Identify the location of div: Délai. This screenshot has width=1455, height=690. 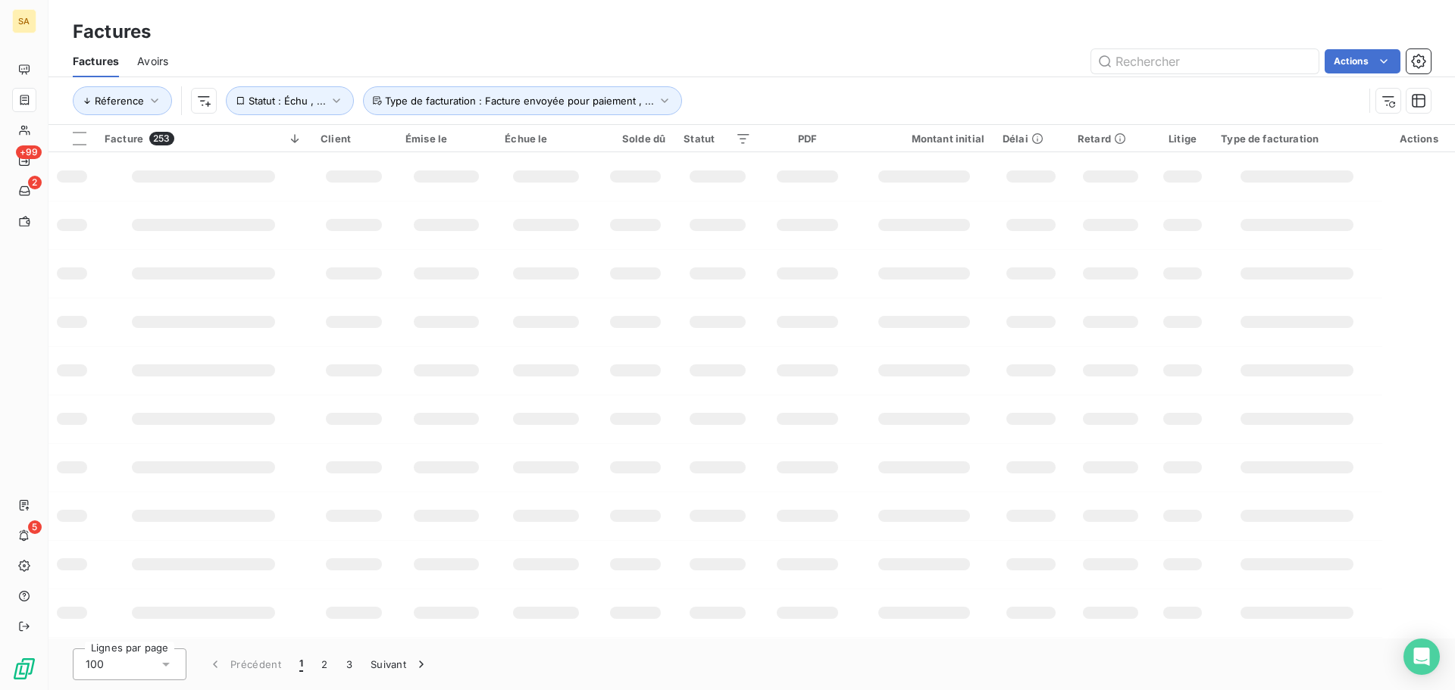
(1031, 139).